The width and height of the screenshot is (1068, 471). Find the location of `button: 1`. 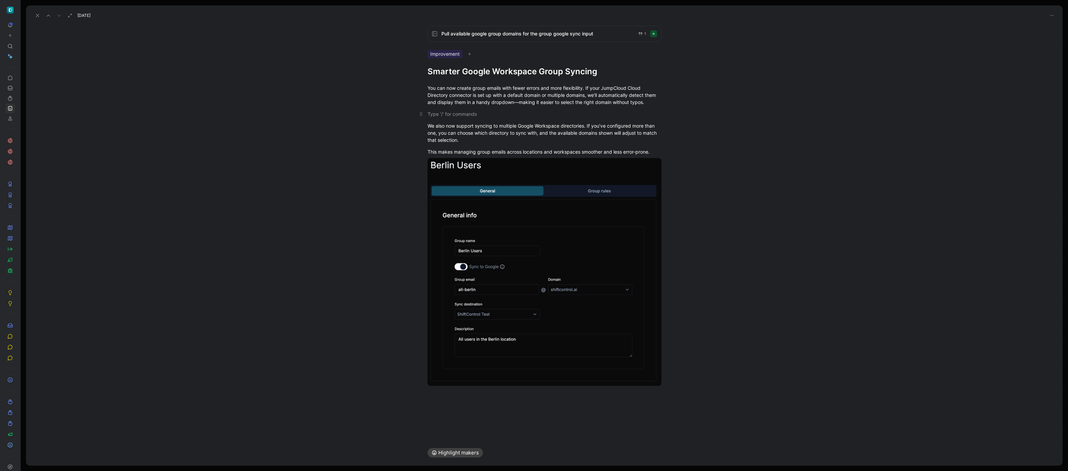

button: 1 is located at coordinates (642, 34).